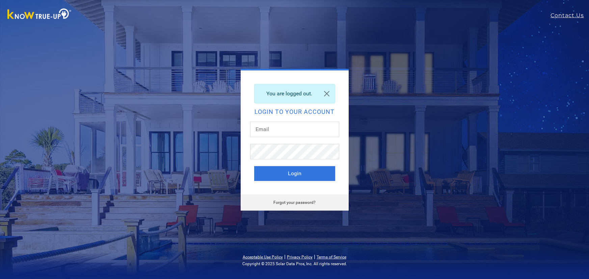  Describe the element at coordinates (295, 174) in the screenshot. I see `button: Login` at that location.